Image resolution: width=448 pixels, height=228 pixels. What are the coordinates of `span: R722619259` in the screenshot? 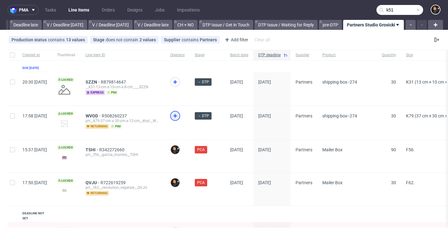 It's located at (114, 183).